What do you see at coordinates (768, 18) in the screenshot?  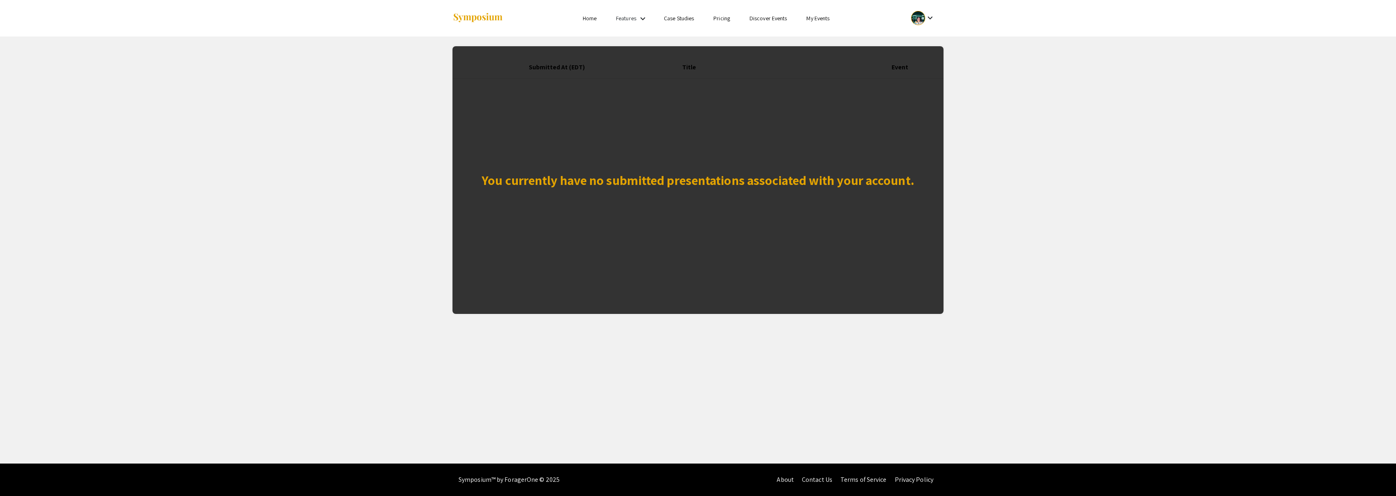 I see `a: Discover Events` at bounding box center [768, 18].